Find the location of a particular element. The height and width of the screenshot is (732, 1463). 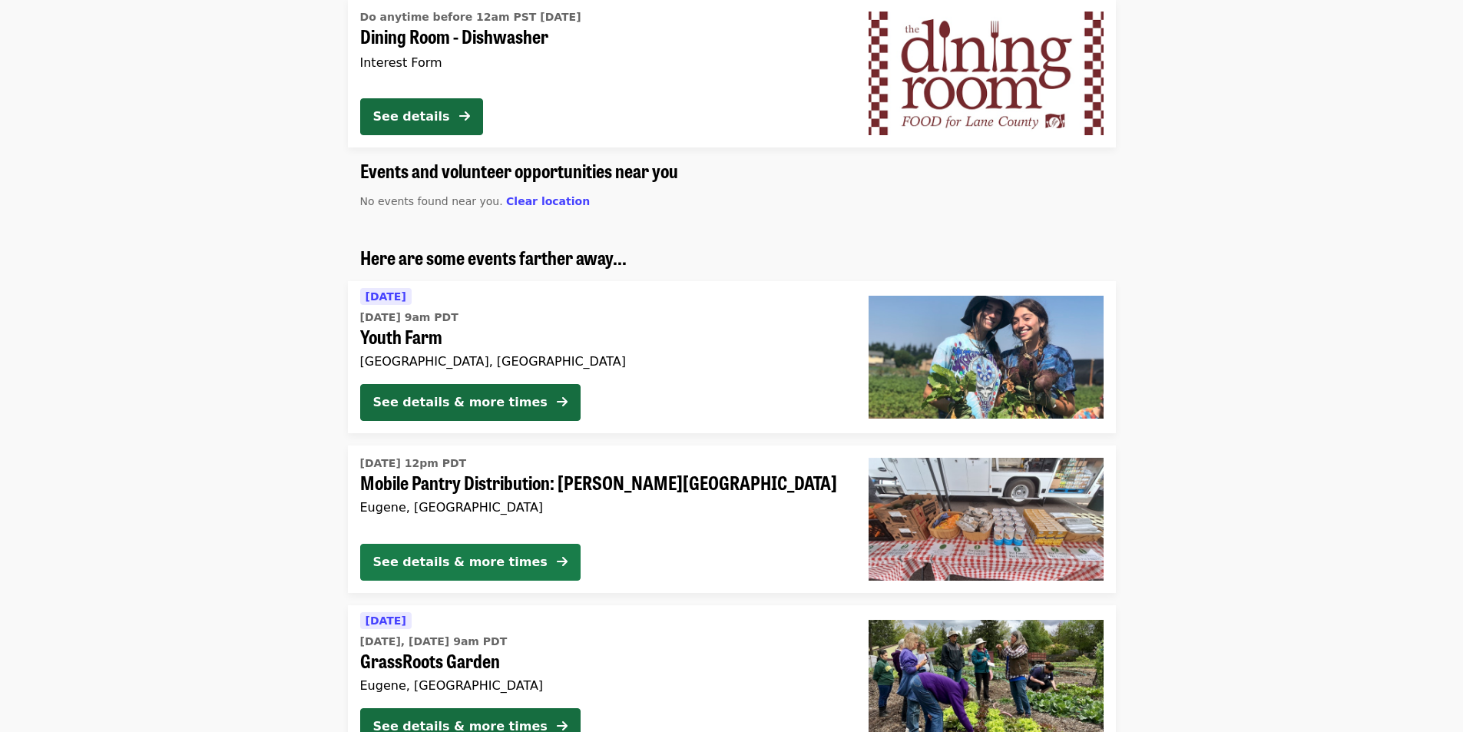

span: Events and volunteer opportunities near you is located at coordinates (519, 170).